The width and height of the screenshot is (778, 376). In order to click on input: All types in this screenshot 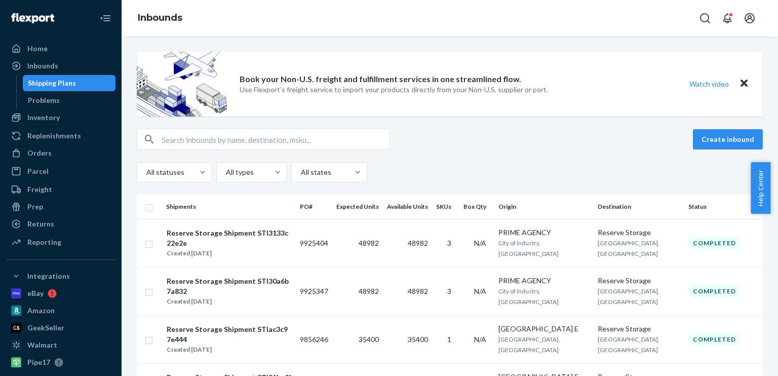, I will do `click(225, 172)`.